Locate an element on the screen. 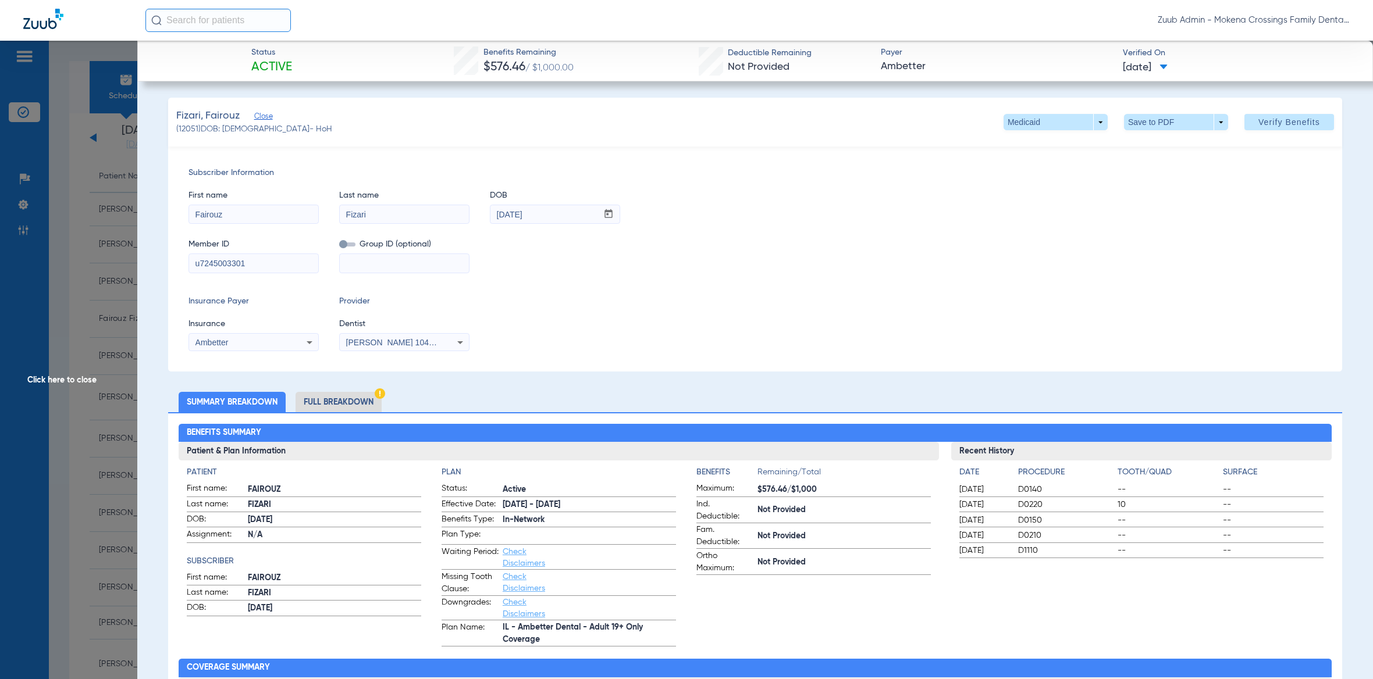 The width and height of the screenshot is (1373, 679). span: Close is located at coordinates (259, 118).